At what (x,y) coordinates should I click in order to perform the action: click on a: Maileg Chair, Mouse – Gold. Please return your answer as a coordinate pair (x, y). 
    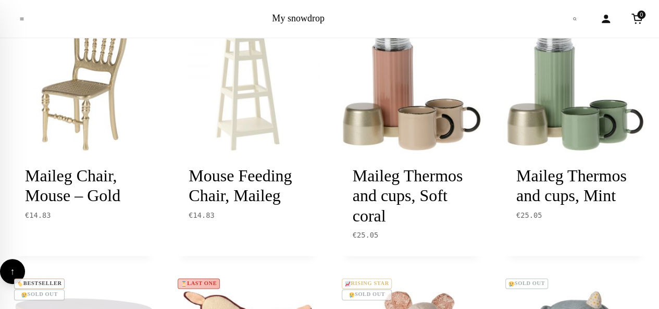
    Looking at the image, I should click on (72, 185).